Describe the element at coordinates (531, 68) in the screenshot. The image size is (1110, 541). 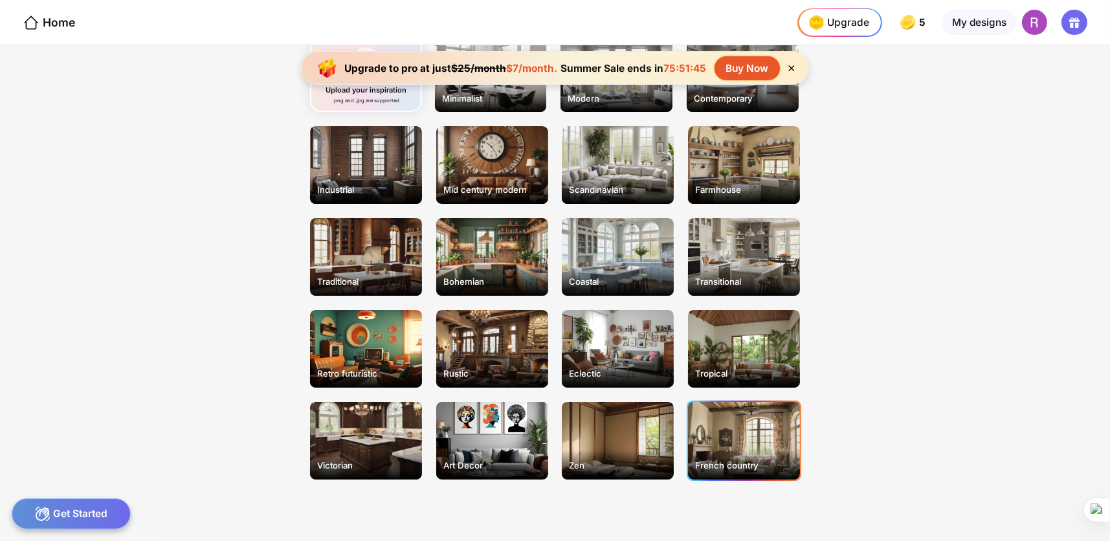
I see `span: $7/month.` at that location.